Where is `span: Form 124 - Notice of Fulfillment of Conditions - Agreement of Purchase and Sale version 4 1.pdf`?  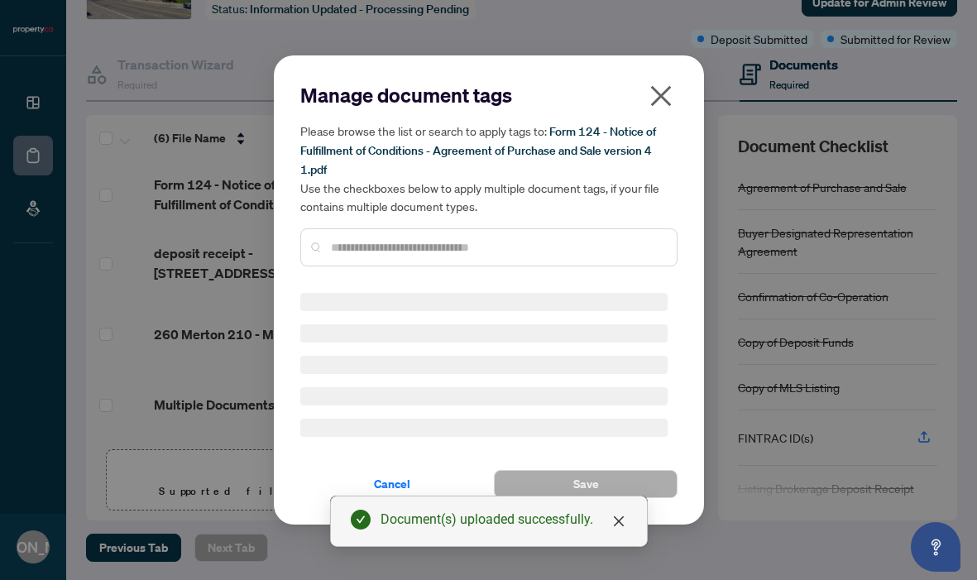 span: Form 124 - Notice of Fulfillment of Conditions - Agreement of Purchase and Sale version 4 1.pdf is located at coordinates (478, 151).